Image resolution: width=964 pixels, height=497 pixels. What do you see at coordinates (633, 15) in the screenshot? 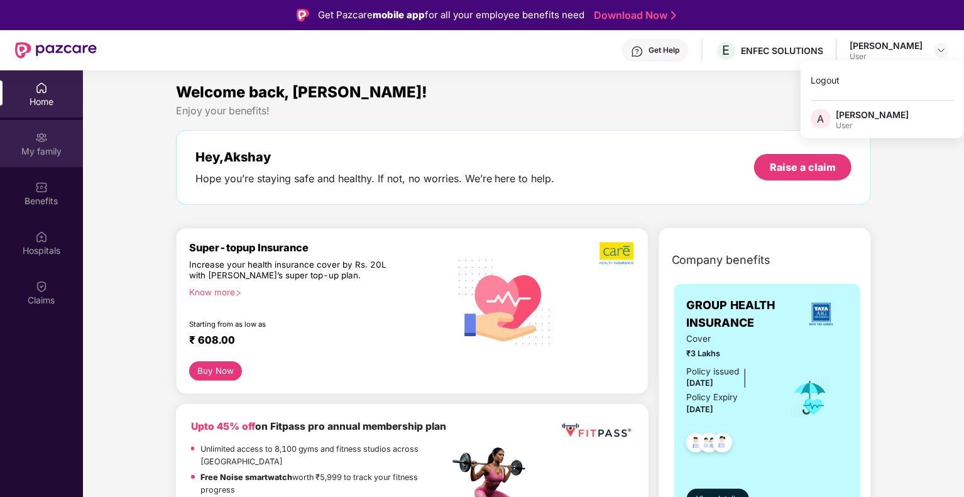
I see `a: Download Now` at bounding box center [633, 15].